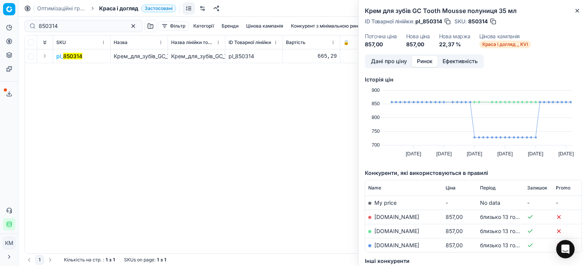 The width and height of the screenshot is (588, 266). What do you see at coordinates (461, 21) in the screenshot?
I see `span: SKU :` at bounding box center [461, 21].